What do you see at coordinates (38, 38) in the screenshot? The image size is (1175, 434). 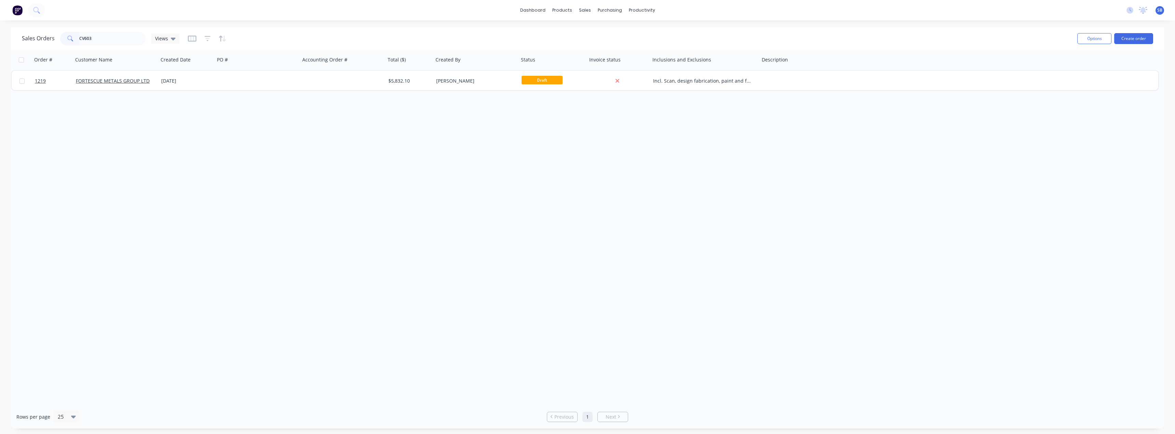 I see `h1: Sales Orders` at bounding box center [38, 38].